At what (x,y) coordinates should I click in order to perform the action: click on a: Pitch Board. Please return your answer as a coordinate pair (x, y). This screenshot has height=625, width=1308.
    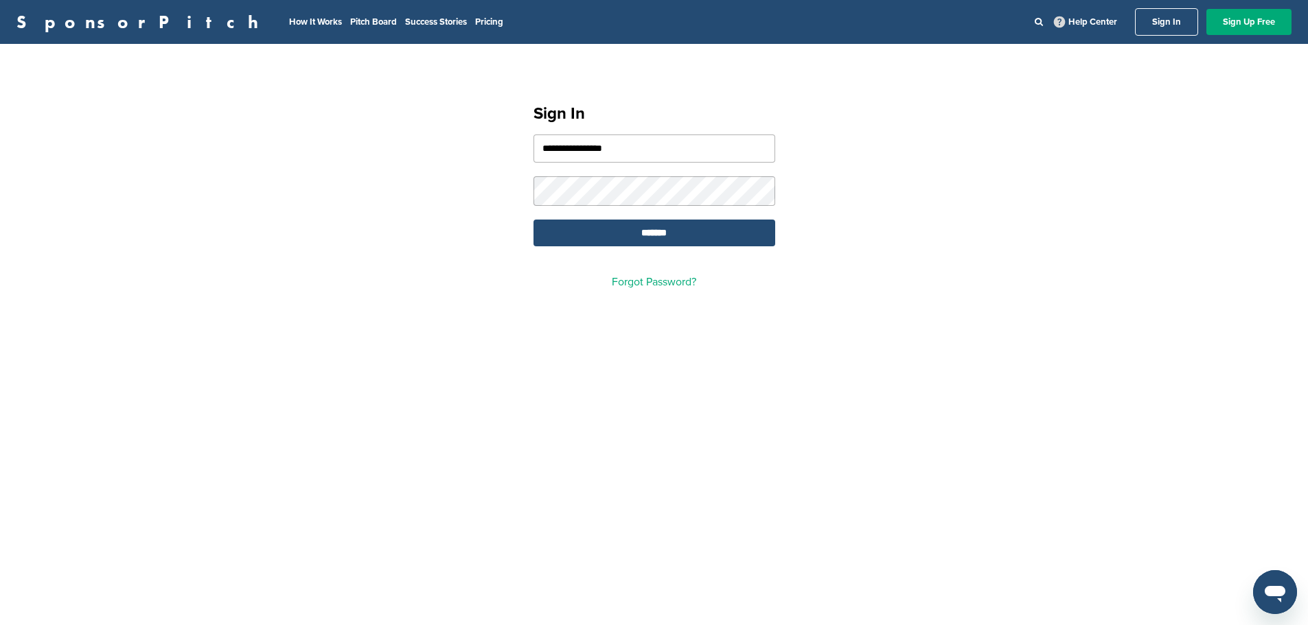
    Looking at the image, I should click on (373, 22).